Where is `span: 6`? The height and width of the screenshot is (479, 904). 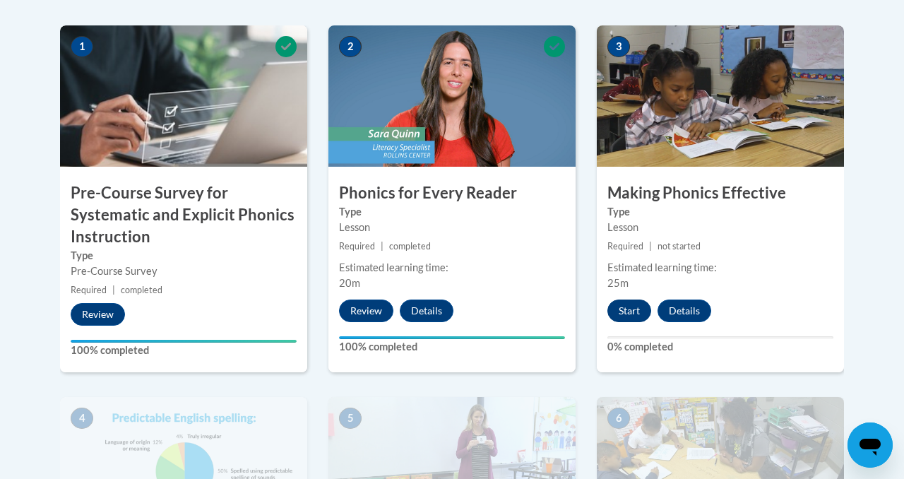 span: 6 is located at coordinates (619, 418).